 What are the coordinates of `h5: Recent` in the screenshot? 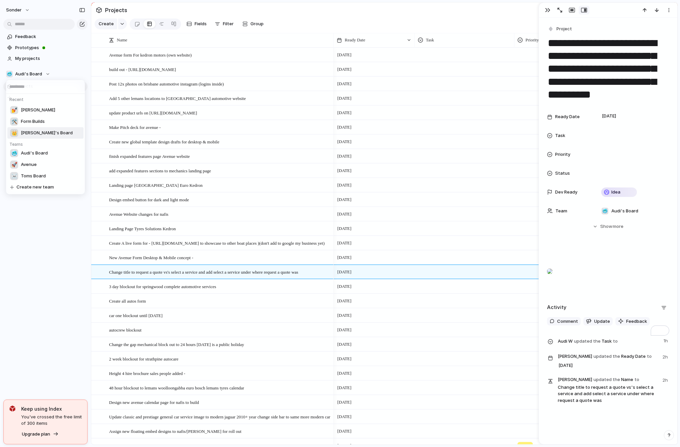 It's located at (46, 98).